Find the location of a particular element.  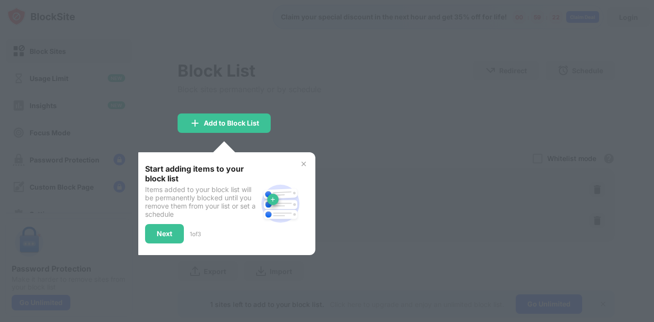

div: 1 of 3 is located at coordinates (195, 234).